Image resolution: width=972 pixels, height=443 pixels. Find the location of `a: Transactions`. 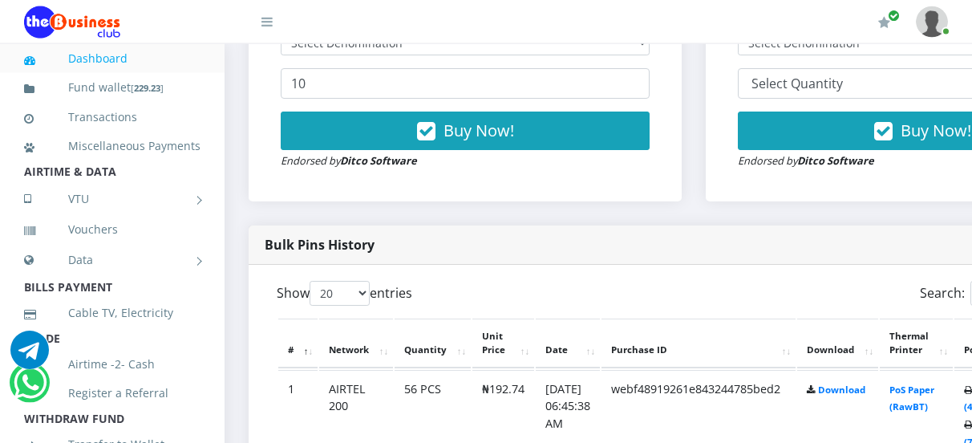

a: Transactions is located at coordinates (112, 117).